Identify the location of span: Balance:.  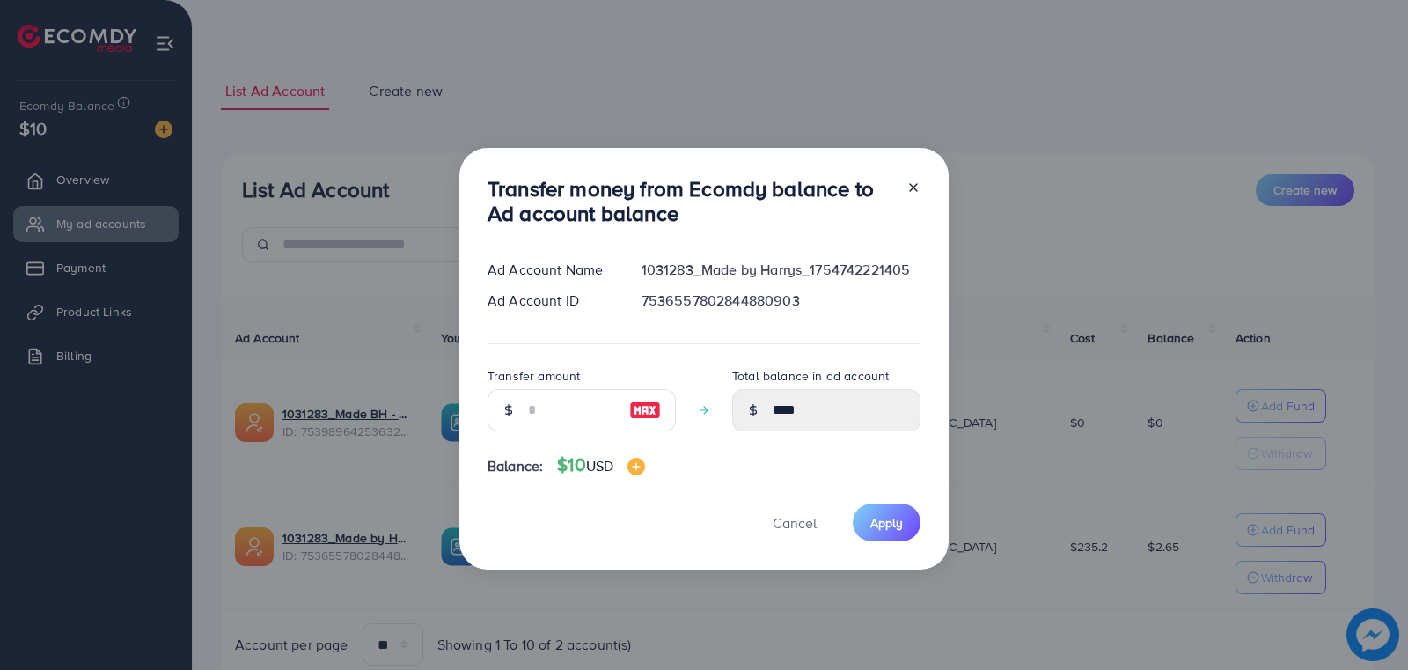
(515, 466).